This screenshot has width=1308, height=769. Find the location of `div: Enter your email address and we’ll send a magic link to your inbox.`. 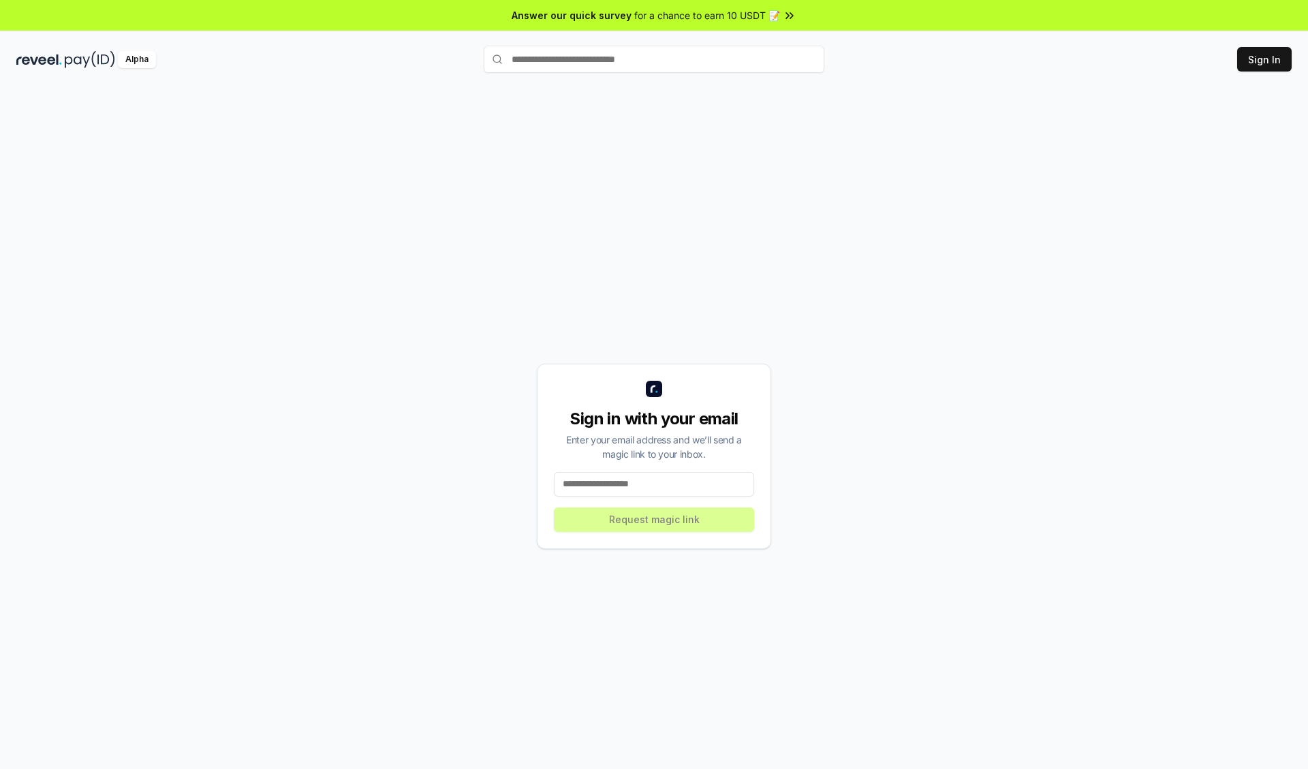

div: Enter your email address and we’ll send a magic link to your inbox. is located at coordinates (654, 447).